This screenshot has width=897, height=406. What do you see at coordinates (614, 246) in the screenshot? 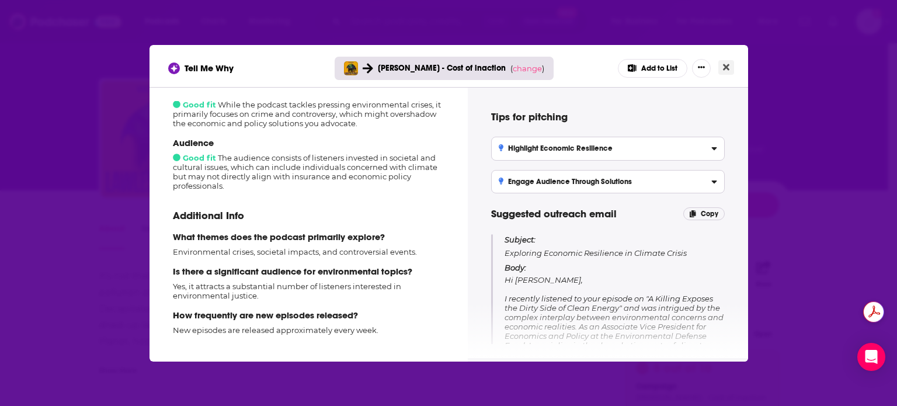
I see `p: Exploring Economic Resilience in Climate Crisis` at bounding box center [614, 246].